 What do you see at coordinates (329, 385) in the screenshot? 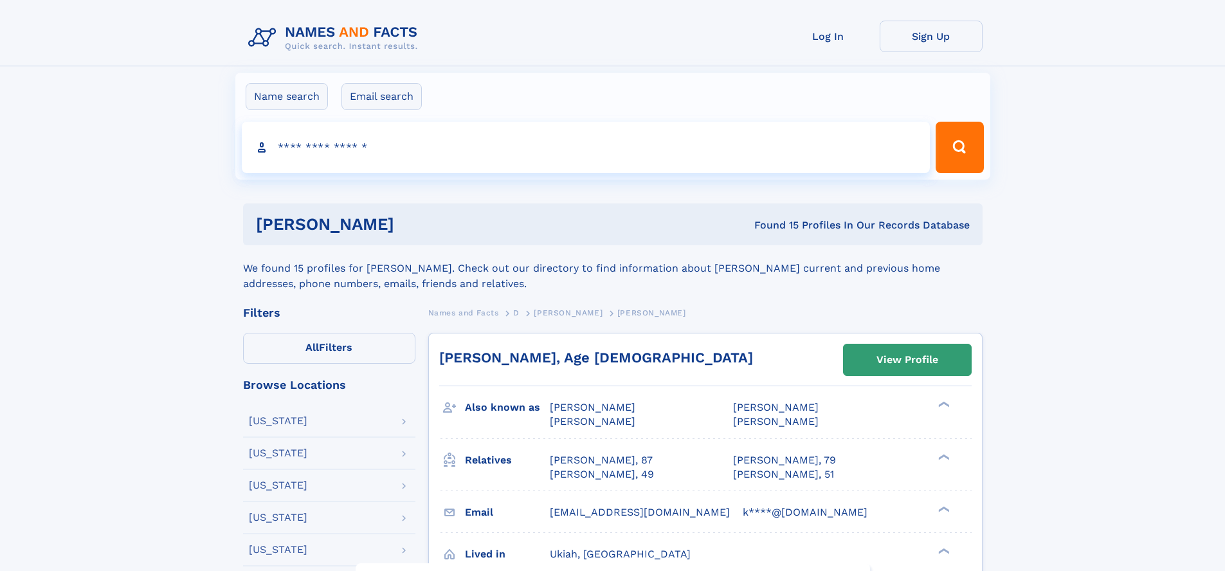
I see `div: Browse Locations` at bounding box center [329, 385].